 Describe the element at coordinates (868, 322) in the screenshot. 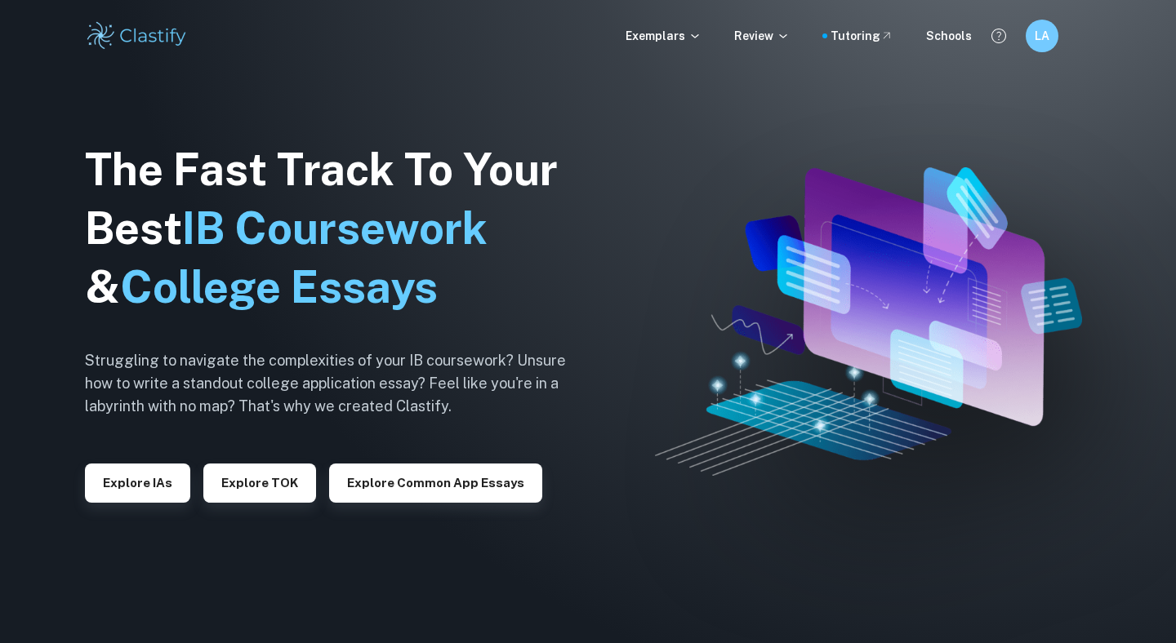

I see `img: Clastify hero` at that location.